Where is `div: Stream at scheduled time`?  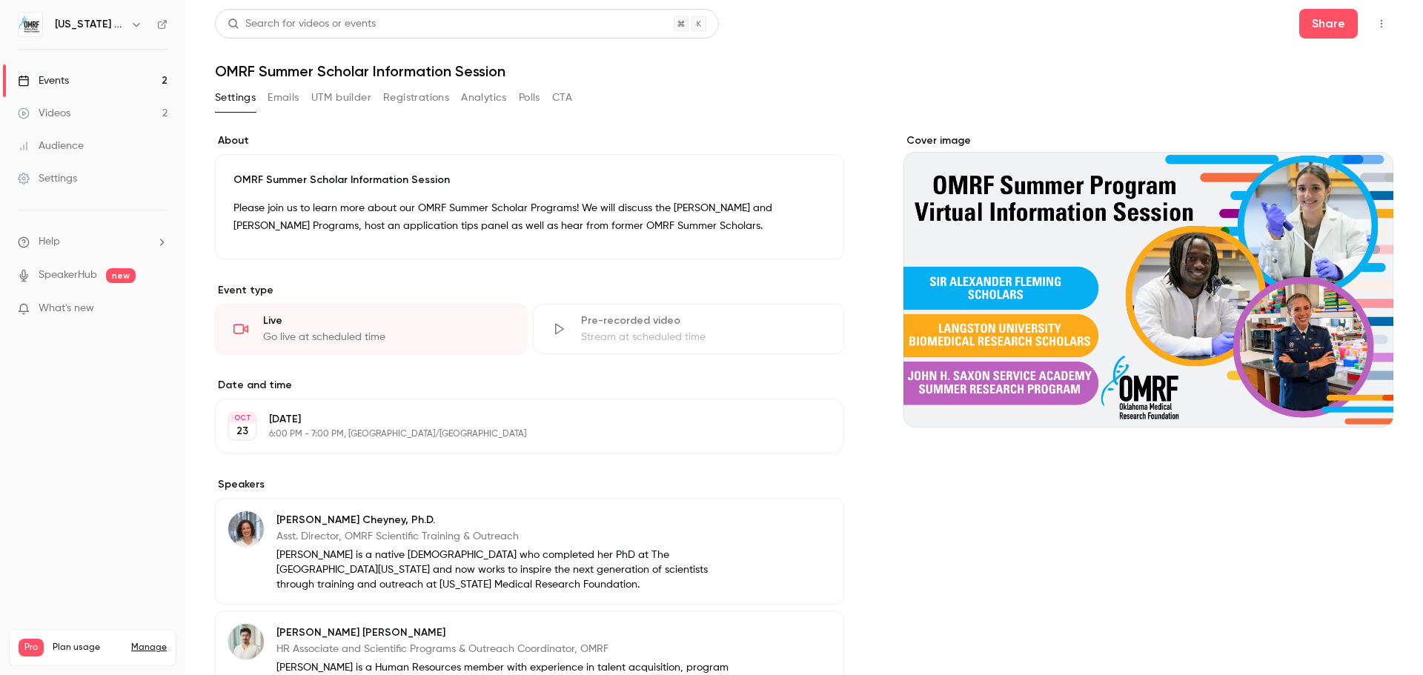
div: Stream at scheduled time is located at coordinates (703, 337).